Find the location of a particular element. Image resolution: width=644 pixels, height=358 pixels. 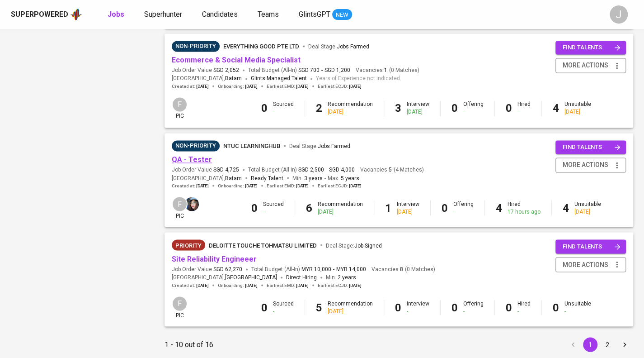

span: NEW is located at coordinates (342, 15).